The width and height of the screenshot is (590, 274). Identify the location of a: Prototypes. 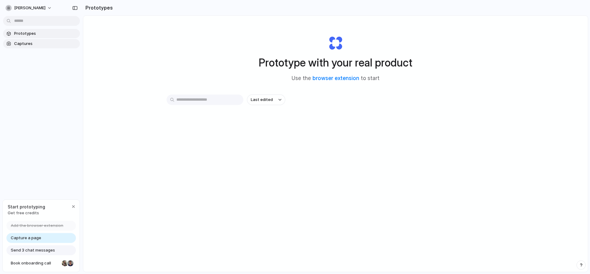
(42, 34).